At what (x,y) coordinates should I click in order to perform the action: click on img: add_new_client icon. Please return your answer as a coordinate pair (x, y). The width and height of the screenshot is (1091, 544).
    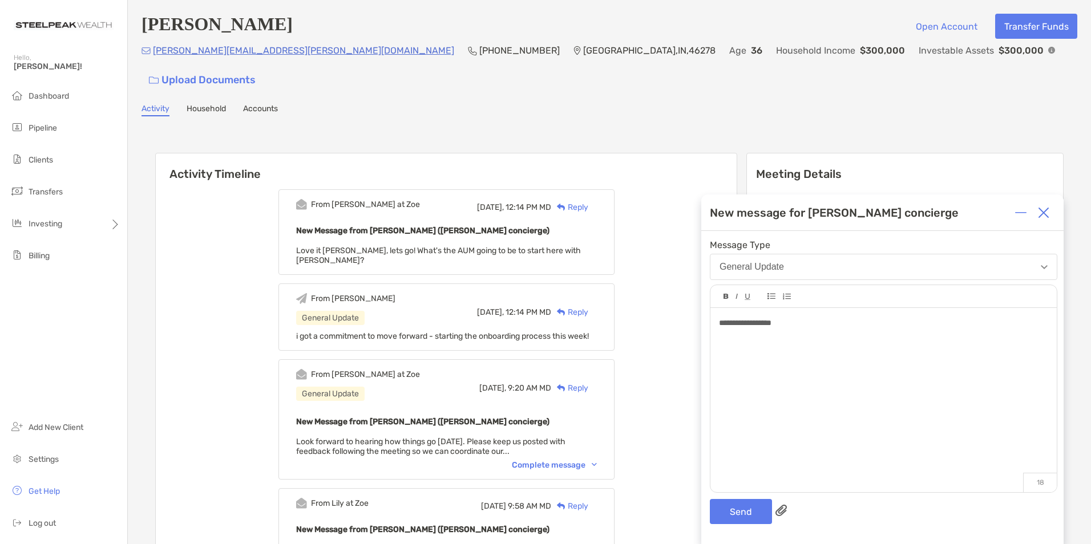
    Looking at the image, I should click on (17, 427).